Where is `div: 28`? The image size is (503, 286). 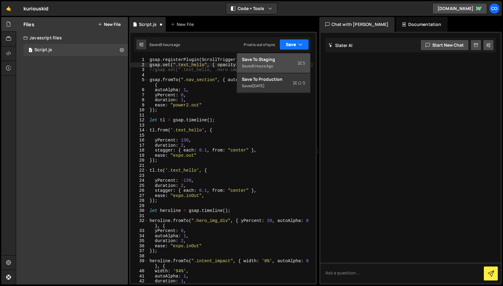
div: 28 is located at coordinates (139, 201).